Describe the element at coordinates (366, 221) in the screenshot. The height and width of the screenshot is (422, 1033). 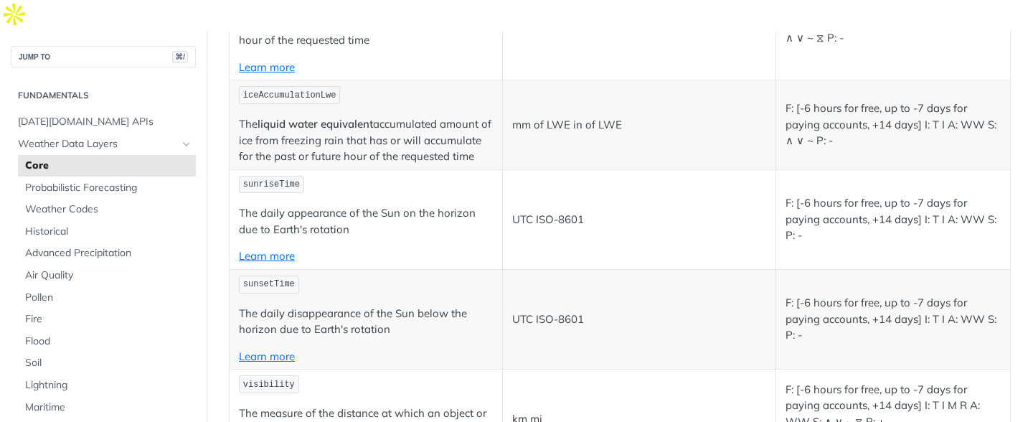
I see `p: The daily appearance of the Sun on the horizon due to Earth's rotation` at that location.